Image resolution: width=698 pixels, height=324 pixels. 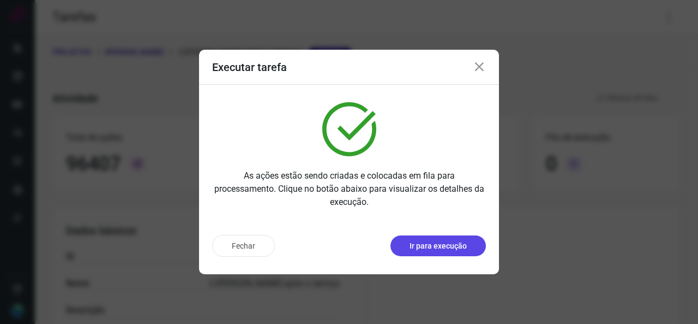 I want to click on h3: Executar tarefa, so click(x=249, y=67).